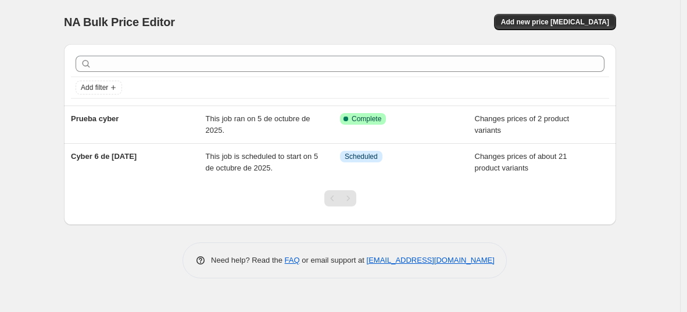 The image size is (687, 312). Describe the element at coordinates (520, 162) in the screenshot. I see `span: Changes prices of about 21 product variants` at that location.